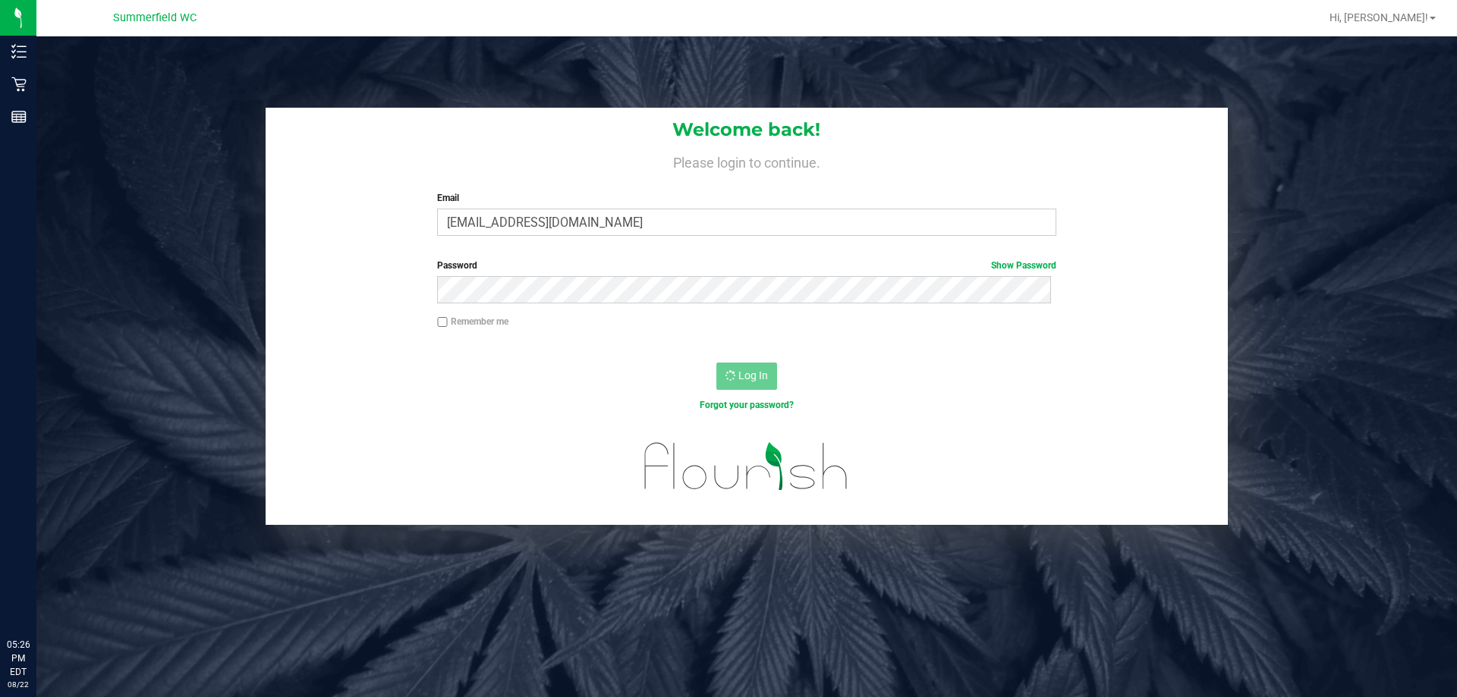  What do you see at coordinates (155, 17) in the screenshot?
I see `span: Summerfield WC` at bounding box center [155, 17].